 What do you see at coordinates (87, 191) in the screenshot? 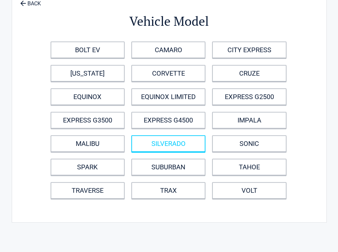
I see `a: TRAVERSE` at bounding box center [87, 191].